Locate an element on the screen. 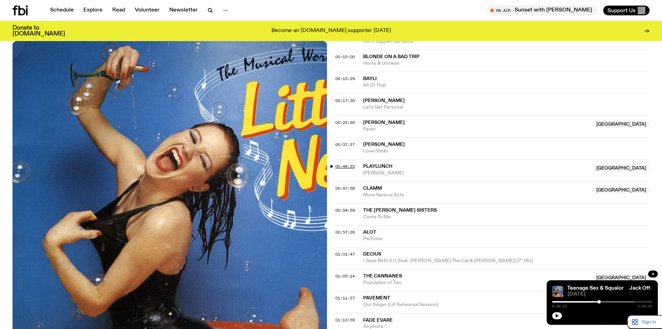  span: 00:54:59 is located at coordinates (345, 210).